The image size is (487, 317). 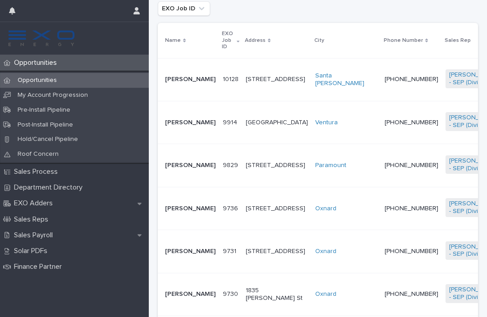 I want to click on p: EXO Adders, so click(x=35, y=203).